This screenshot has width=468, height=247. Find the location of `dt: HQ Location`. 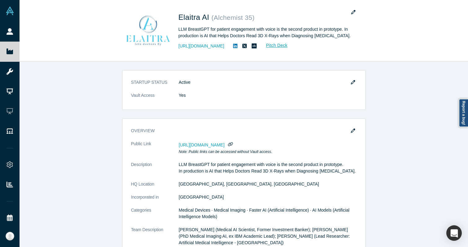

dt: HQ Location is located at coordinates (155, 187).